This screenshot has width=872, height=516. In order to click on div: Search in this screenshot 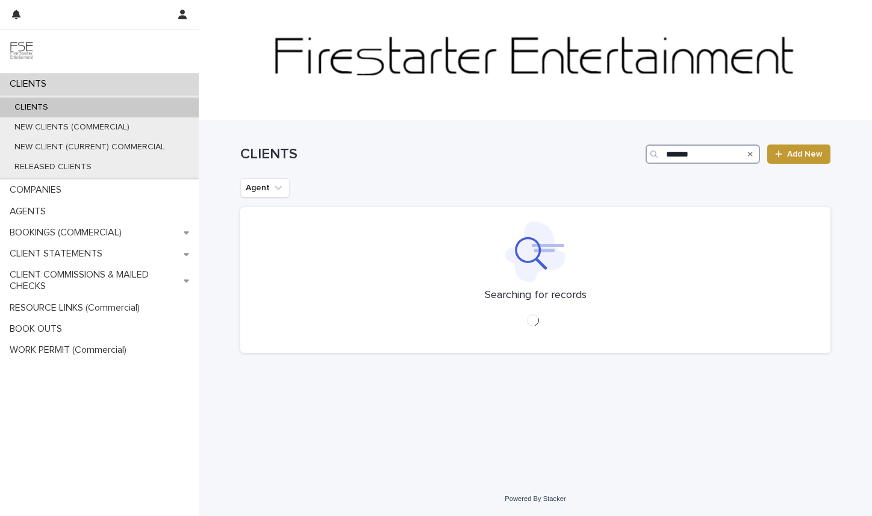, I will do `click(703, 154)`.